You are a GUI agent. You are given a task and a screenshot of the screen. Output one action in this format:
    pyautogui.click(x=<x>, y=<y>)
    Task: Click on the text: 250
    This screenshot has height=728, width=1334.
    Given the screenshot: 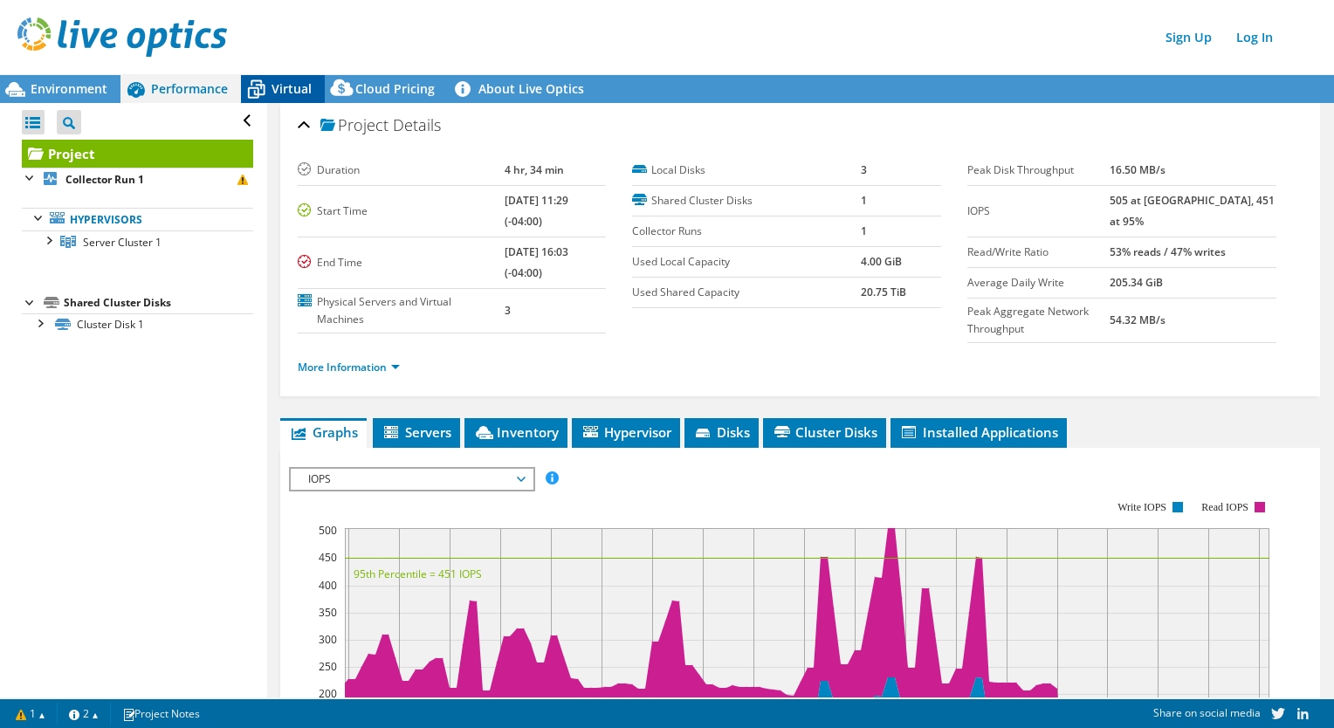 What is the action you would take?
    pyautogui.click(x=327, y=666)
    